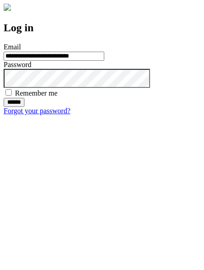  What do you see at coordinates (7, 7) in the screenshot?
I see `img: logo-4e3dc11c47720685a147b03b5a06dd966a58ff35d612b21f08c02c0306f2b779.png` at bounding box center [7, 7].